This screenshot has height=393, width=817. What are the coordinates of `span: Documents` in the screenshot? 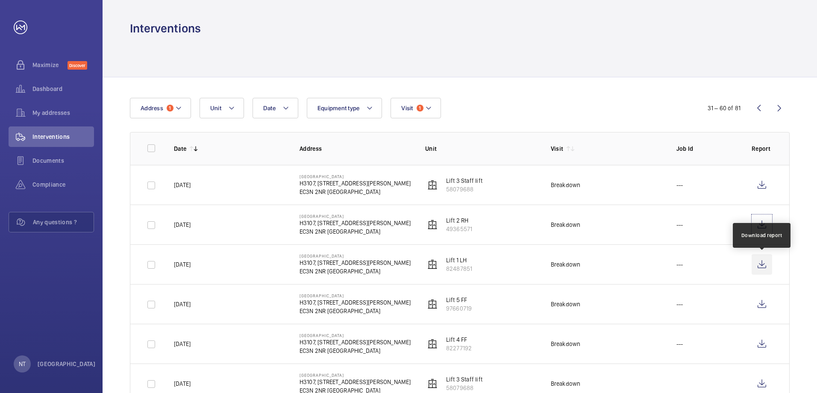 It's located at (63, 161).